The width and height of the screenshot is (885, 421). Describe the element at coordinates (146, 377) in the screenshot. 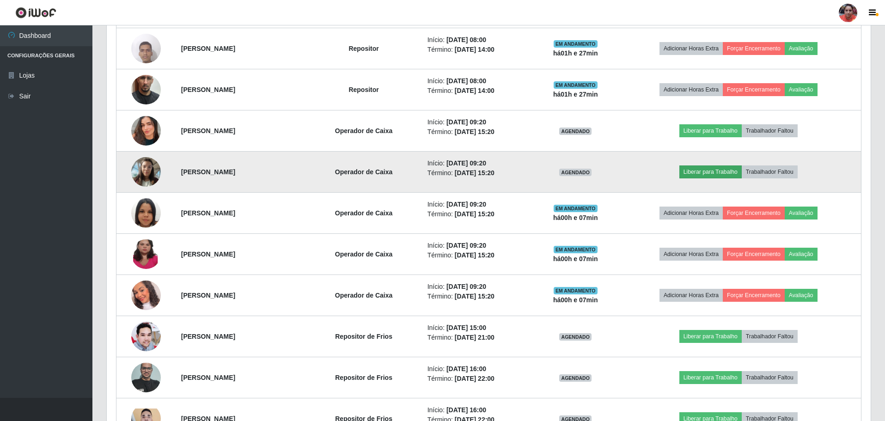

I see `img: 1655148070426.jpeg` at that location.